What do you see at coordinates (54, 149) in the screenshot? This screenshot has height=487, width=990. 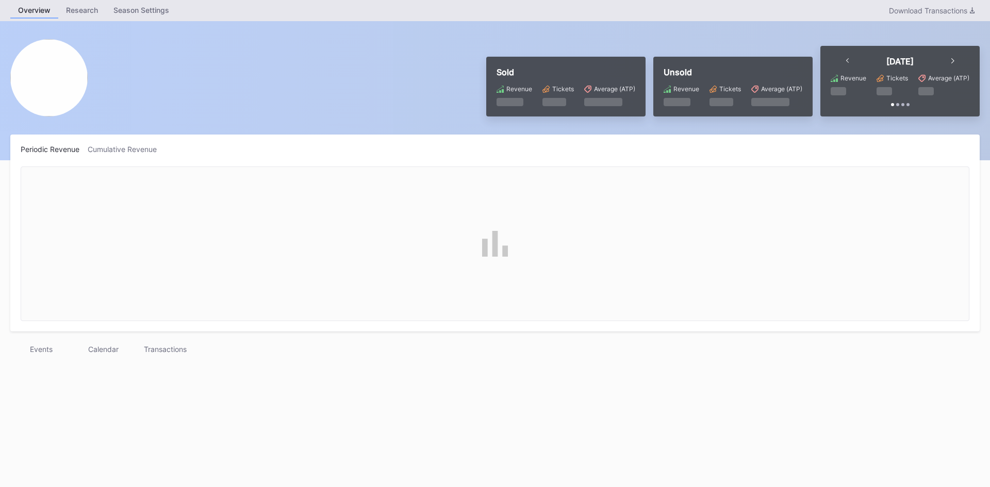 I see `div: Periodic Revenue` at bounding box center [54, 149].